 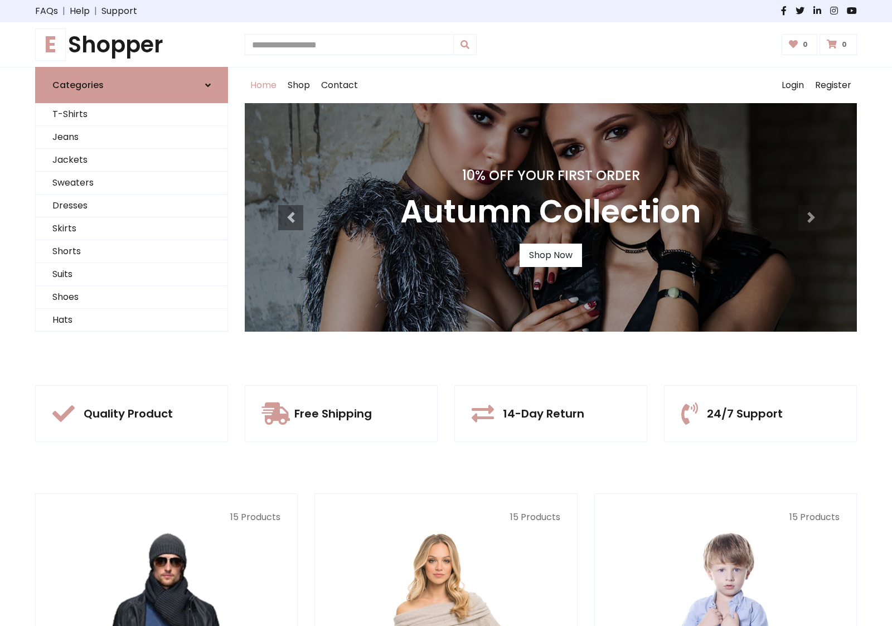 What do you see at coordinates (78, 85) in the screenshot?
I see `h6: Categories` at bounding box center [78, 85].